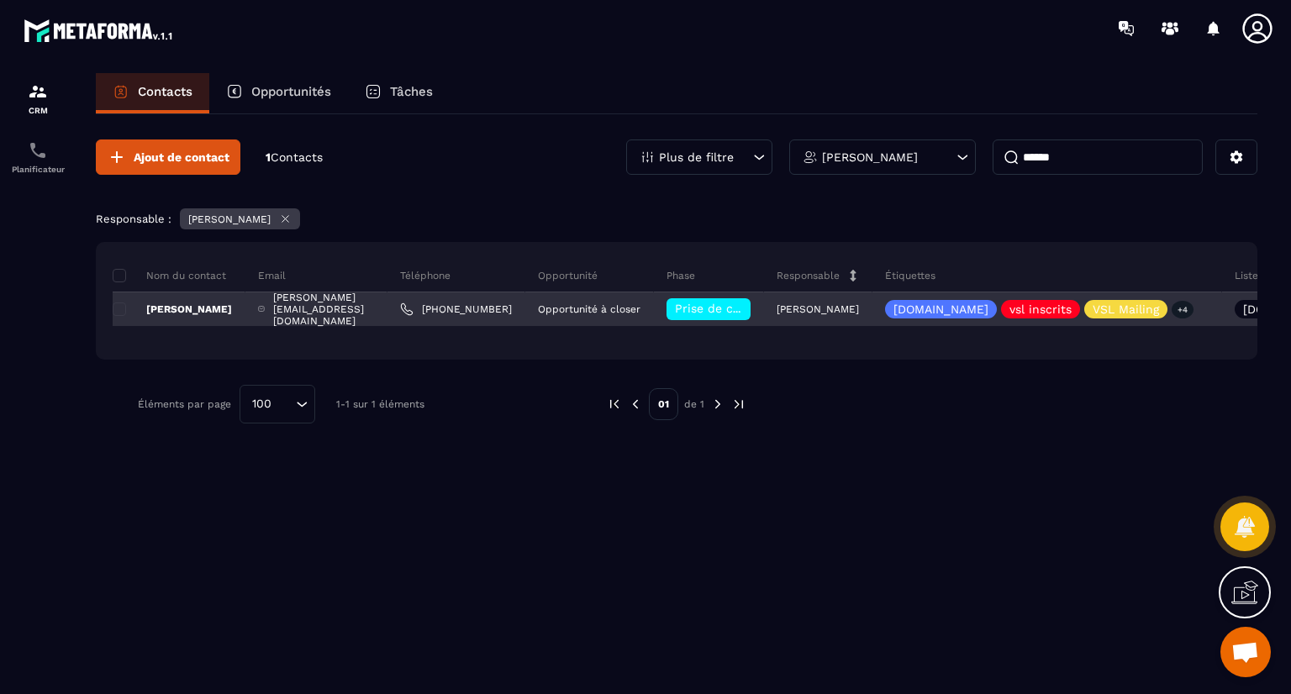 The width and height of the screenshot is (1291, 694). I want to click on p: Responsable :, so click(134, 219).